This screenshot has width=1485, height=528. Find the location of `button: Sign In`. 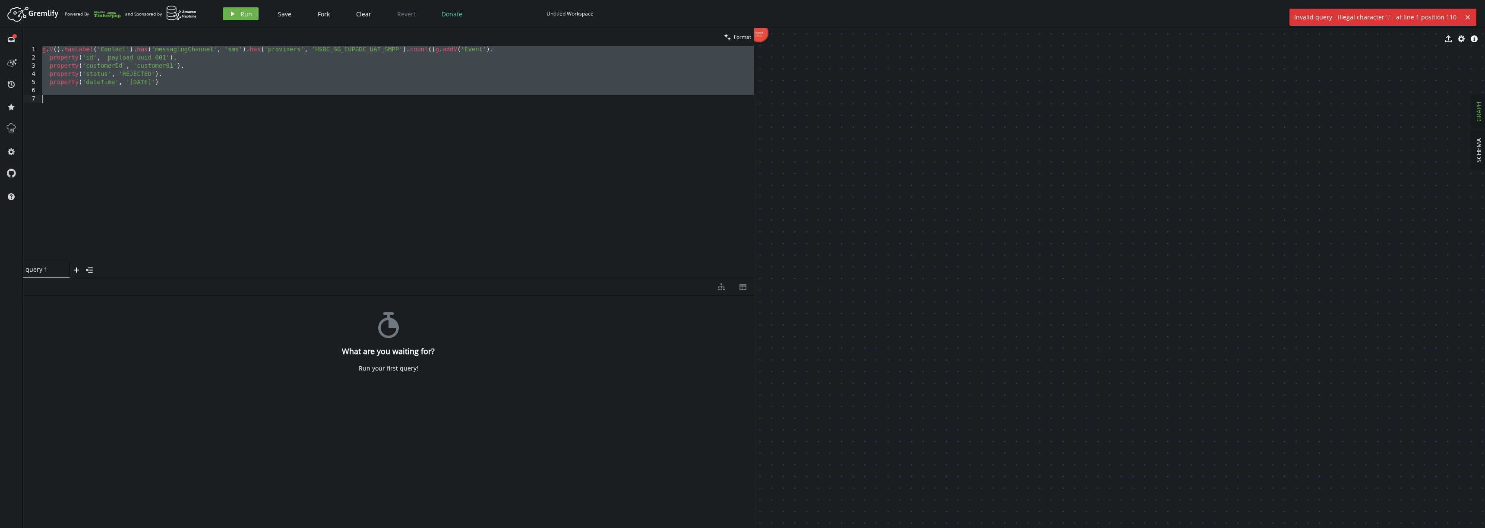

button: Sign In is located at coordinates (1464, 14).